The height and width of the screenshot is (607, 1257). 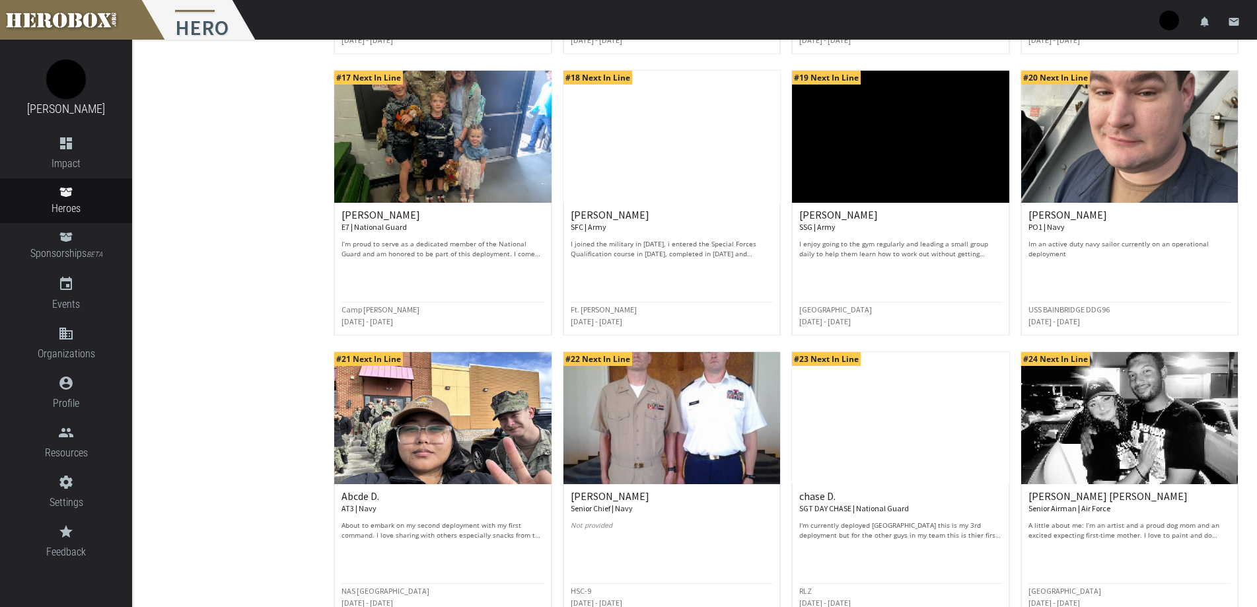 I want to click on small: RLZ, so click(x=805, y=590).